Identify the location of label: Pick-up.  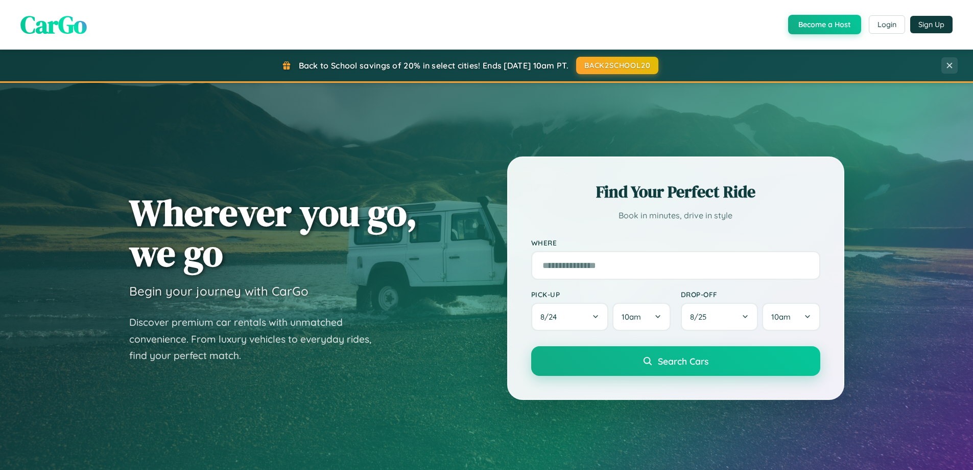
(601, 294).